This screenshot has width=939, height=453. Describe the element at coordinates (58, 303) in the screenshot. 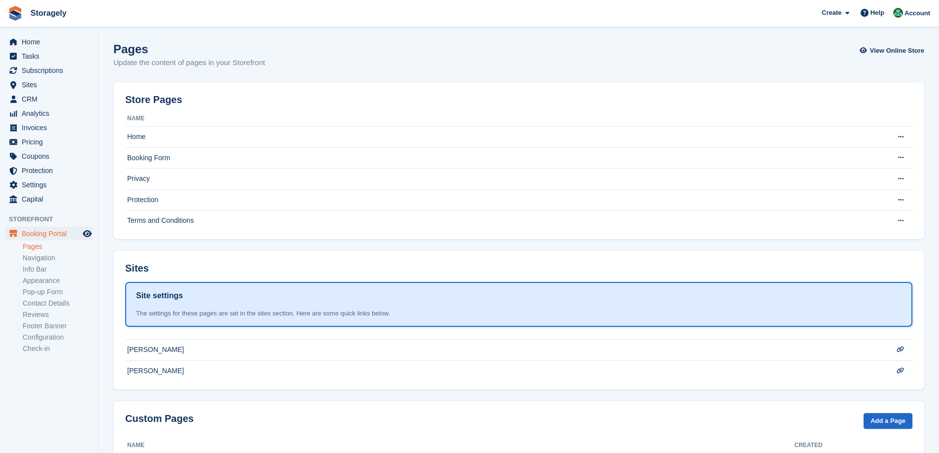

I see `a: Contact Details` at that location.